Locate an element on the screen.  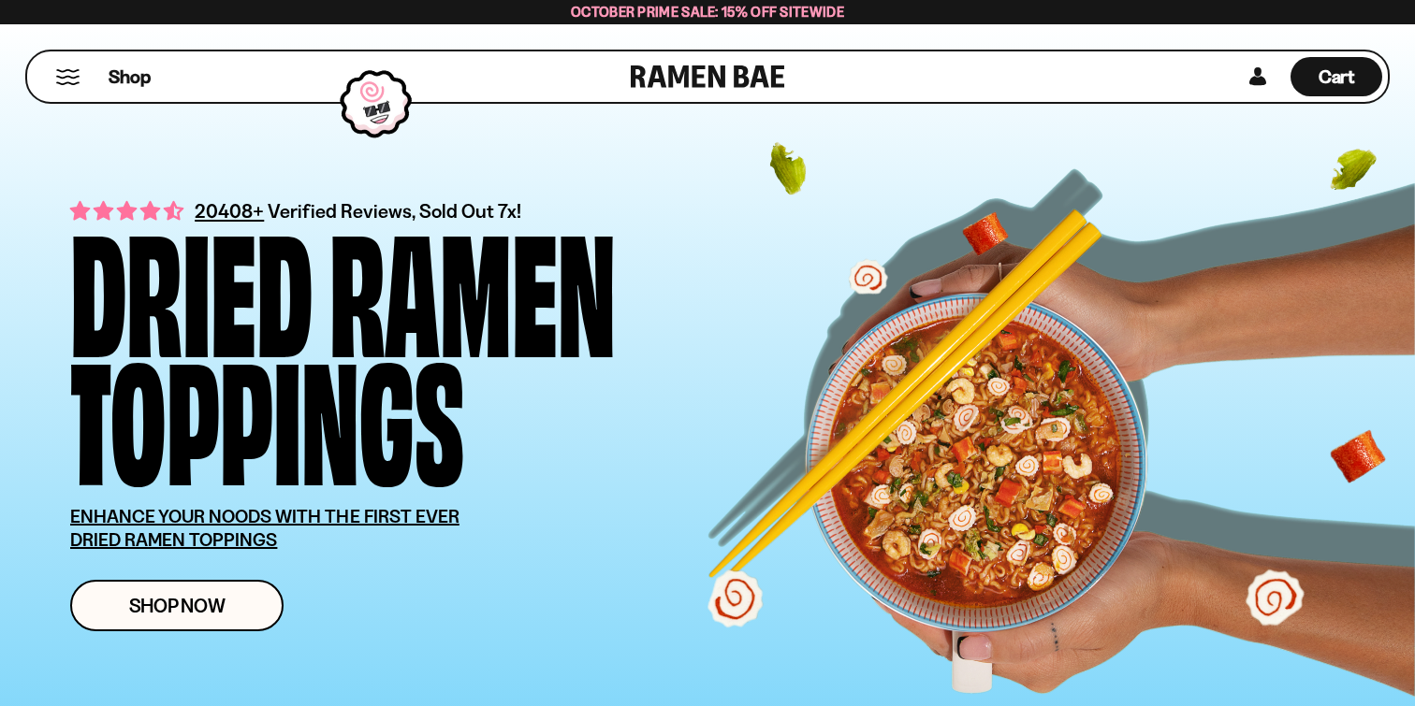
u: ENHANCE YOUR NOODS WITH THE FIRST EVER DRIED RAMEN TOPPINGS is located at coordinates (265, 528).